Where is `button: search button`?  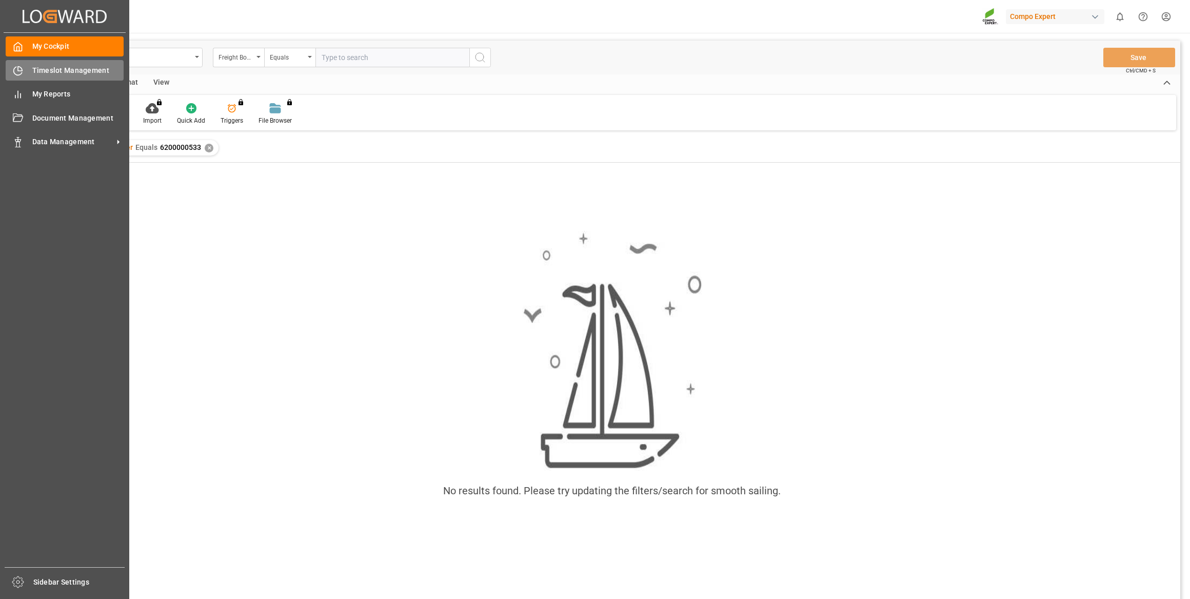 button: search button is located at coordinates (480, 57).